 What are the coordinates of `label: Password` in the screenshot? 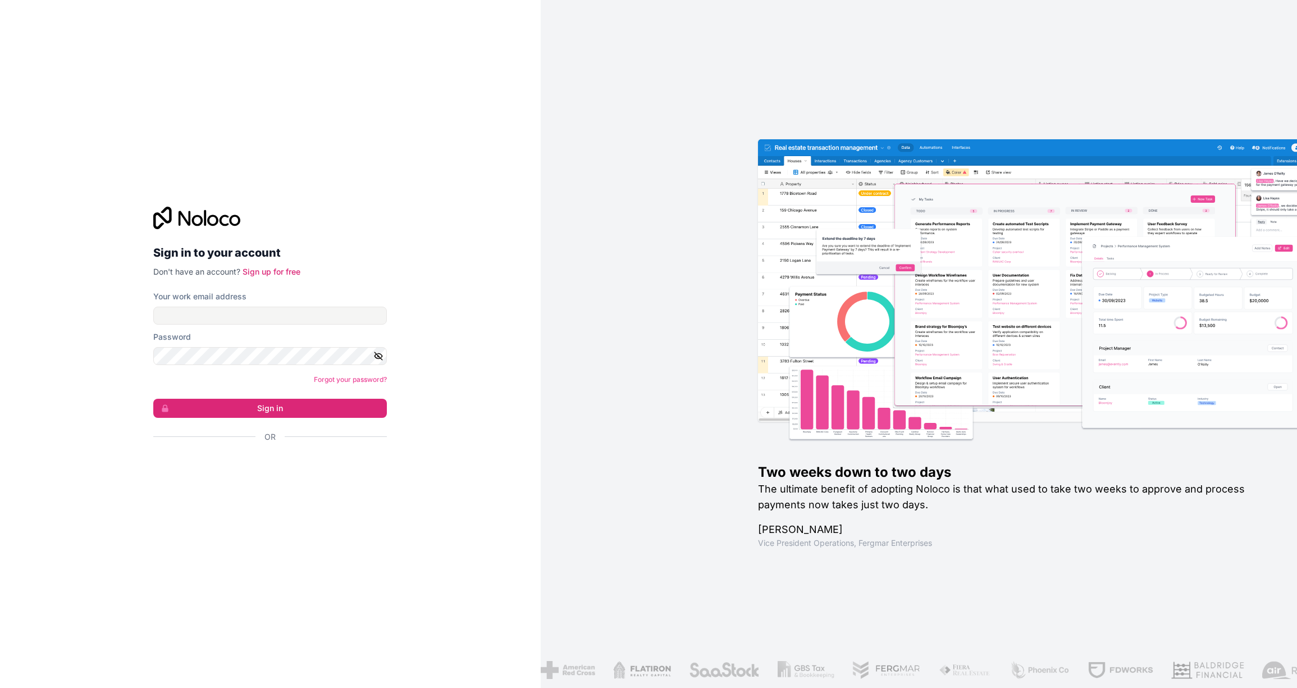 It's located at (172, 337).